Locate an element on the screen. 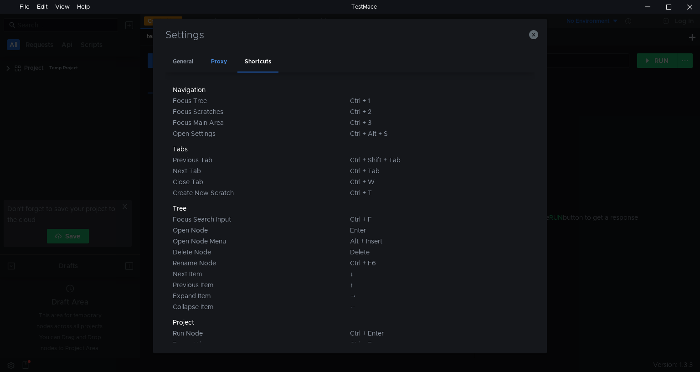  div: Ctrl + F is located at coordinates (438, 219).